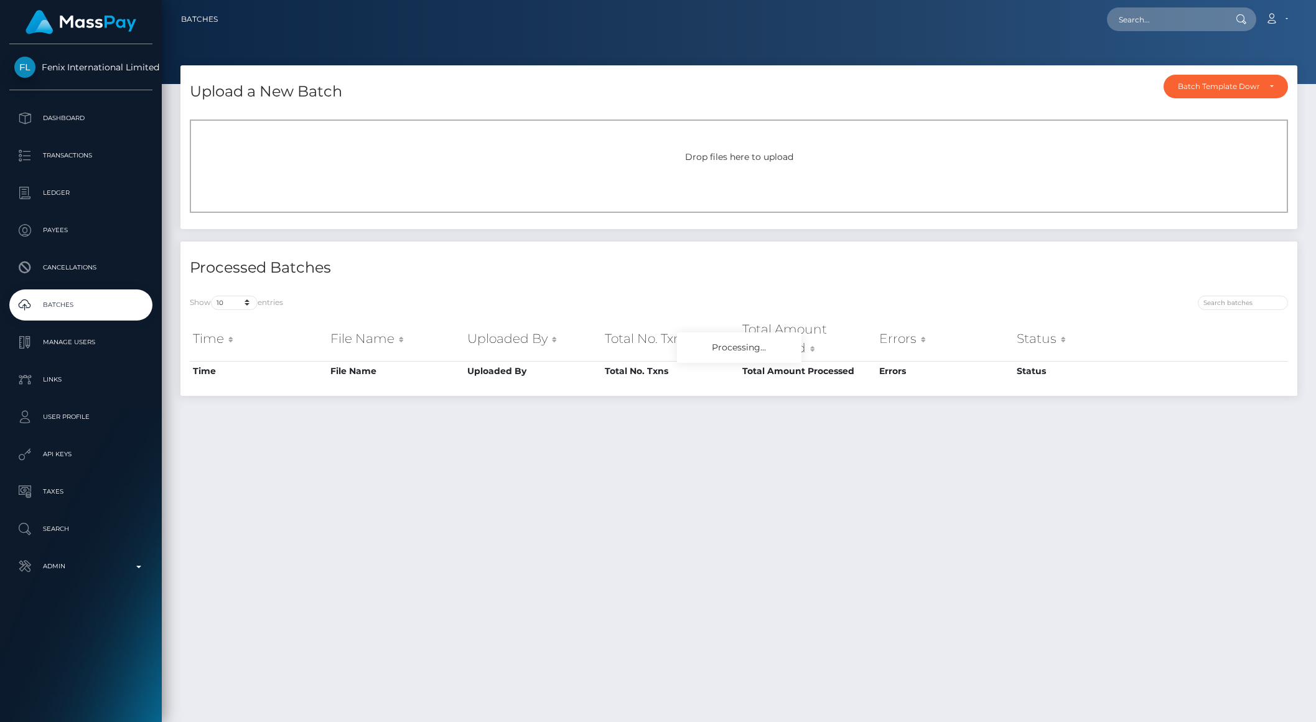 The image size is (1316, 722). I want to click on p: Transactions, so click(81, 156).